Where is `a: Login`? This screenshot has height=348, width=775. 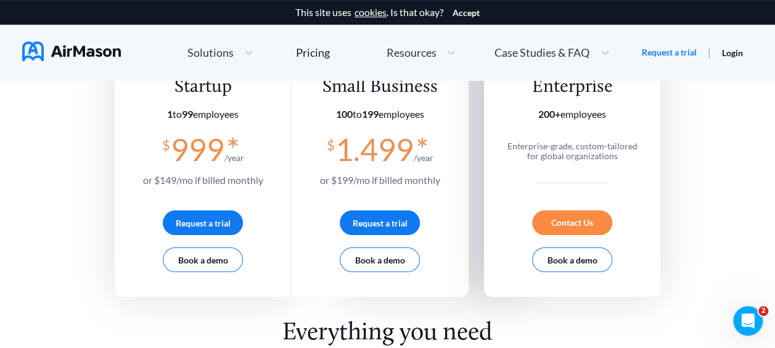
a: Login is located at coordinates (732, 52).